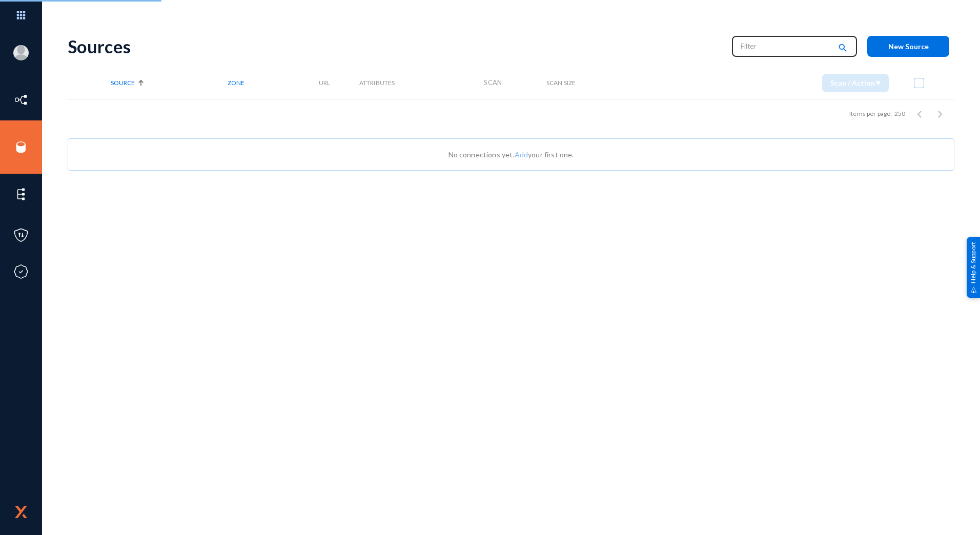 This screenshot has height=535, width=980. I want to click on button: New Source, so click(908, 46).